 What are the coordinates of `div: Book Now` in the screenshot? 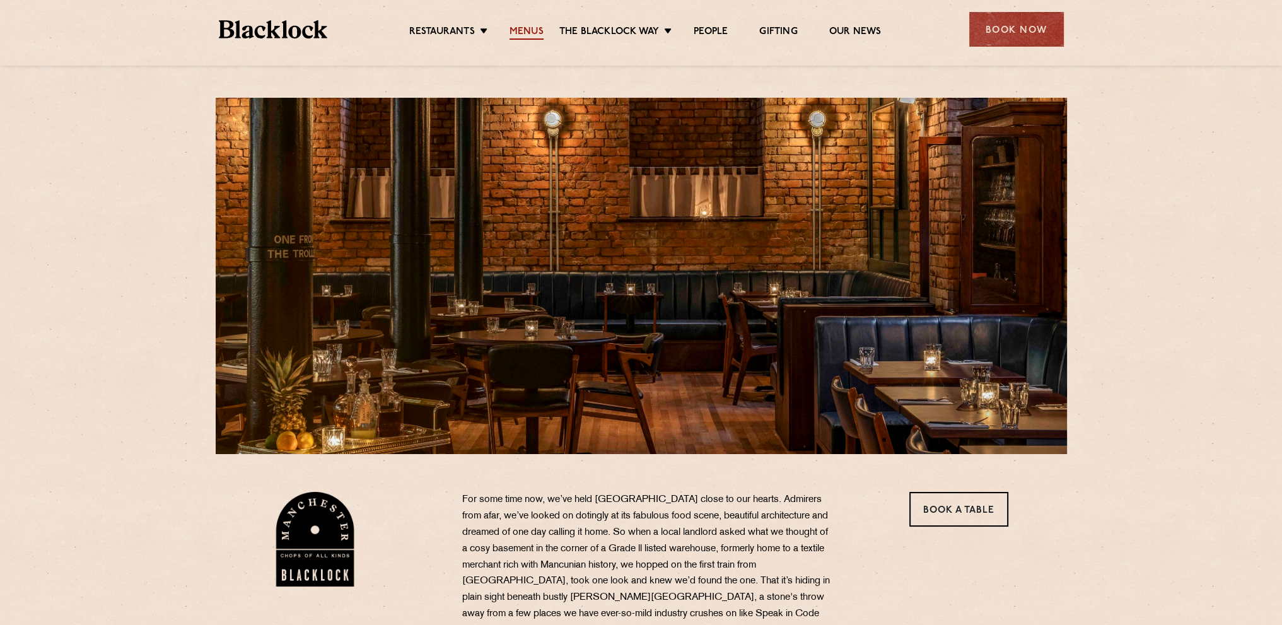 It's located at (1016, 29).